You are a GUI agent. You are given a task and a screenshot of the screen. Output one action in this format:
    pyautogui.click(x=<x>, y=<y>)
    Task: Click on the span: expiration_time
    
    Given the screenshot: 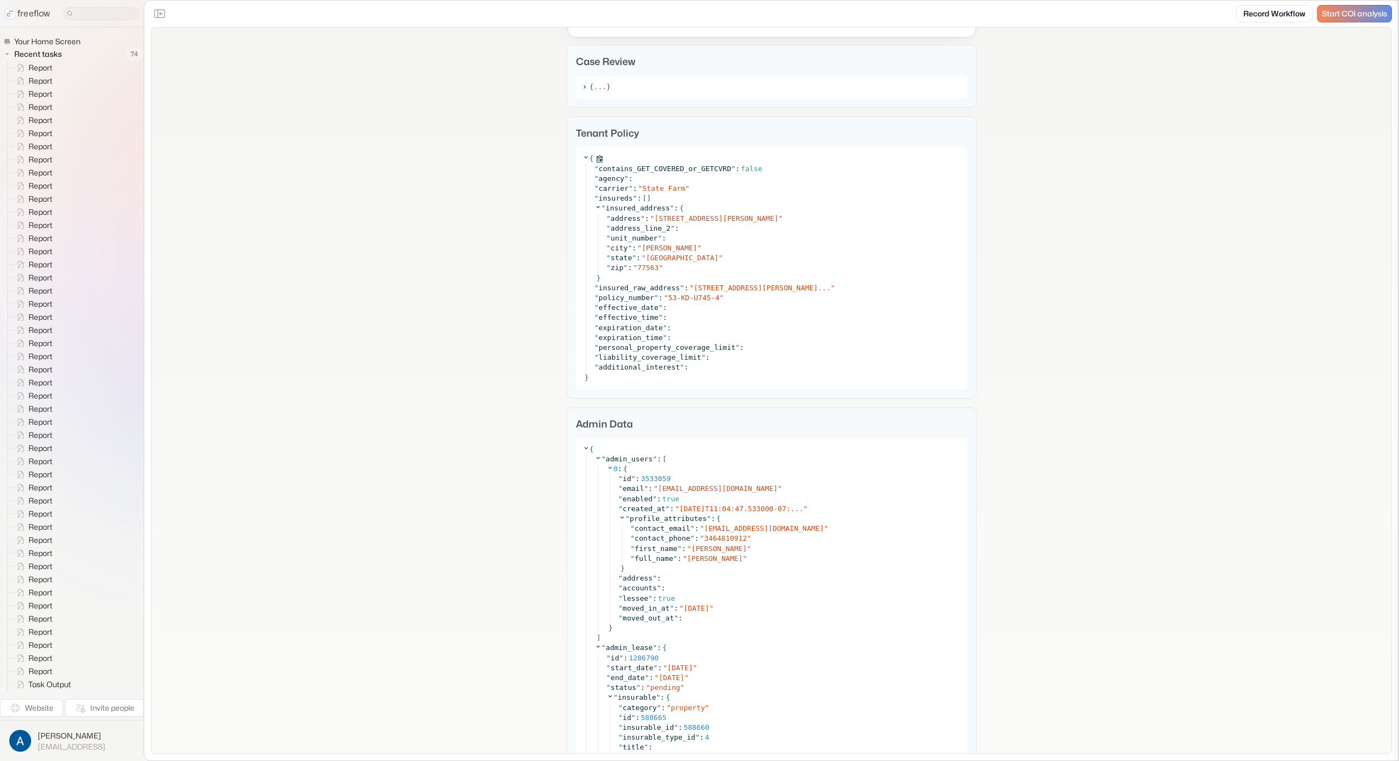 What is the action you would take?
    pyautogui.click(x=630, y=337)
    